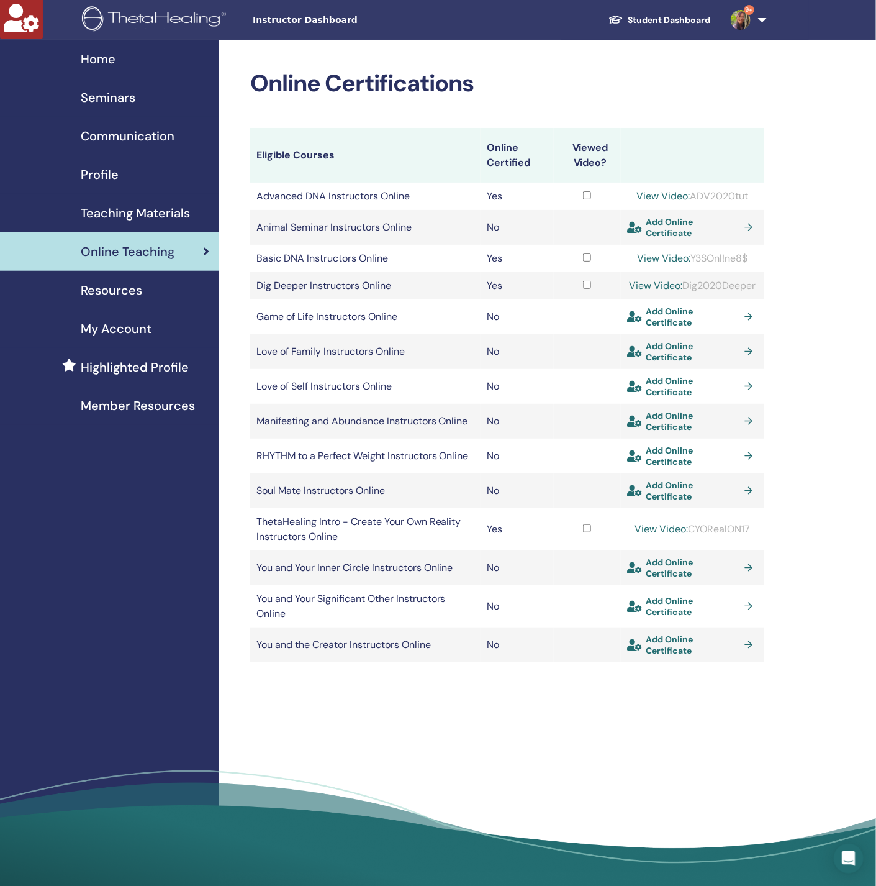 This screenshot has width=876, height=886. I want to click on td: Love of Family Instructors Online, so click(365, 352).